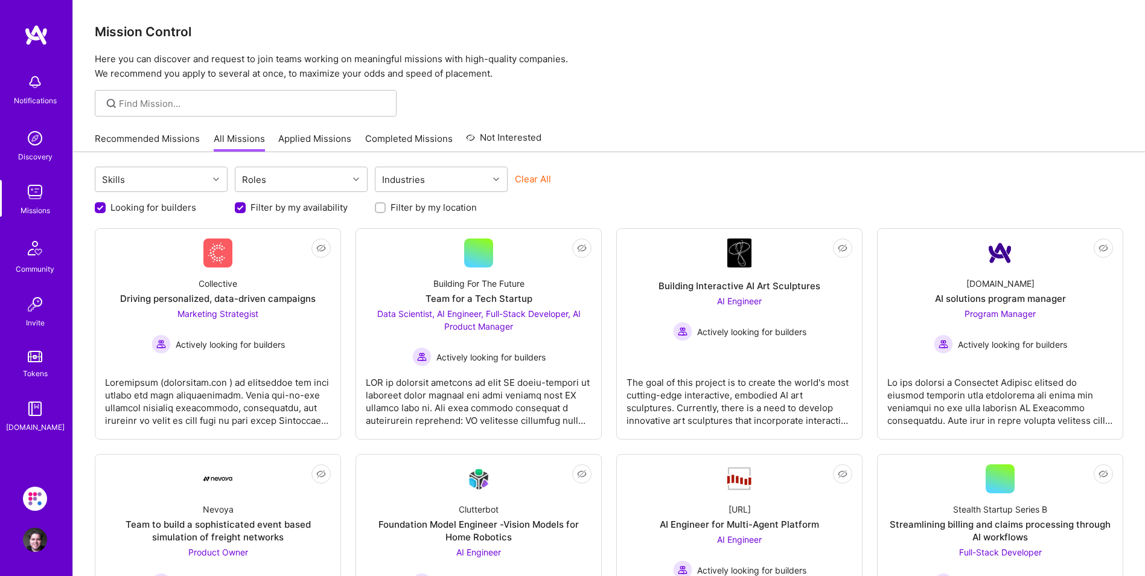 This screenshot has width=1145, height=576. Describe the element at coordinates (35, 100) in the screenshot. I see `div: Notifications` at that location.